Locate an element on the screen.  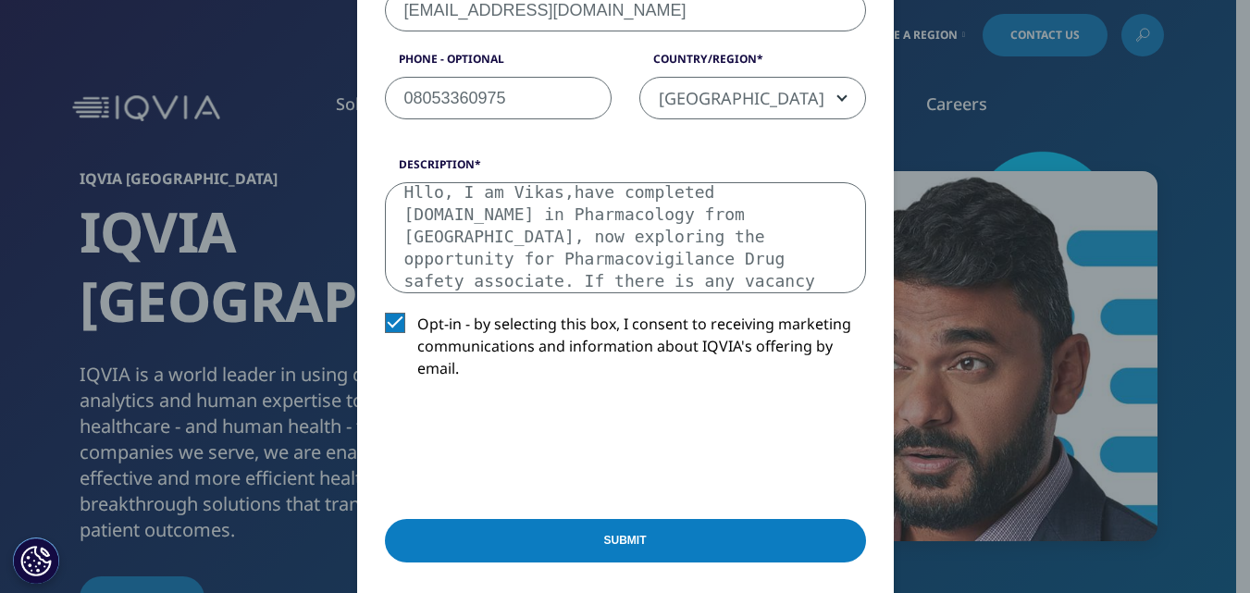
label: Opt-in - by selecting this box, I consent to receiving marketing communications and information a... is located at coordinates (626, 351).